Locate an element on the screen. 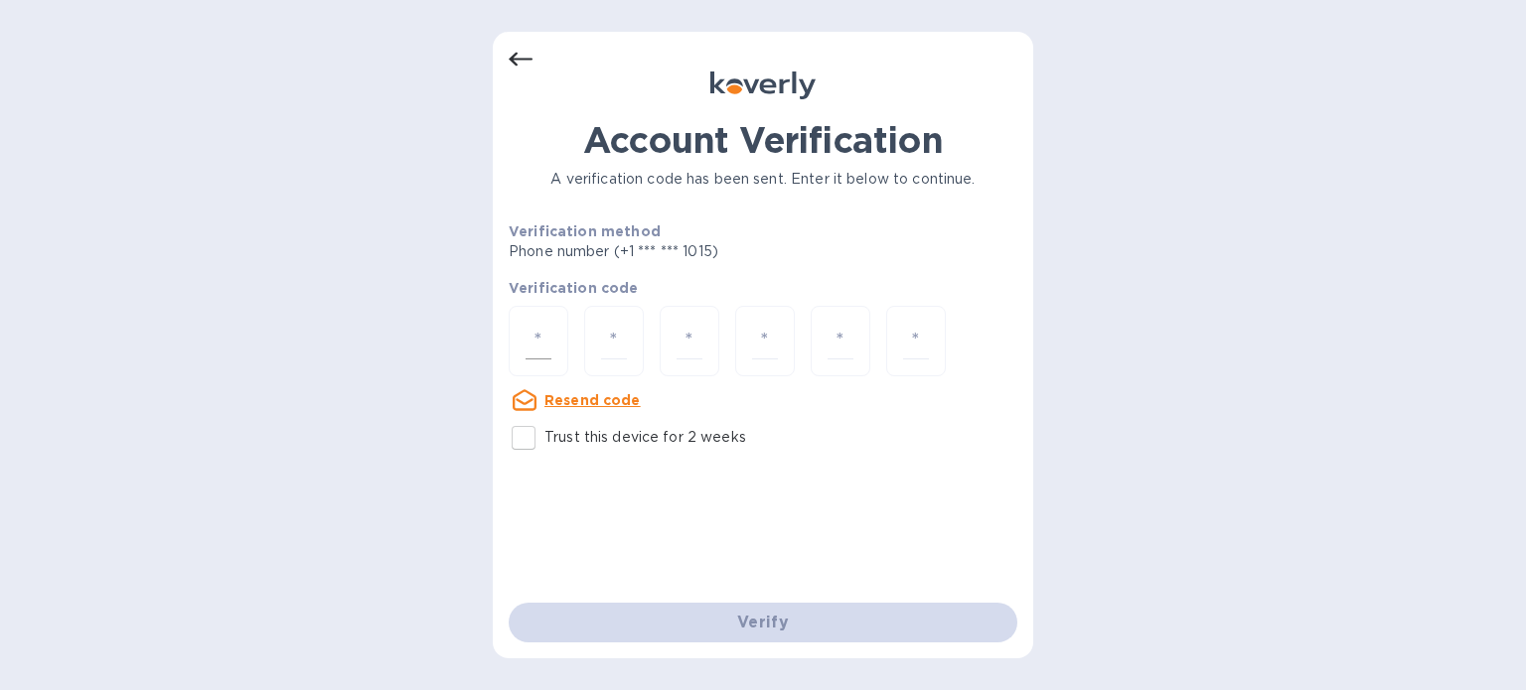 This screenshot has height=690, width=1526. u: Resend code is located at coordinates (592, 400).